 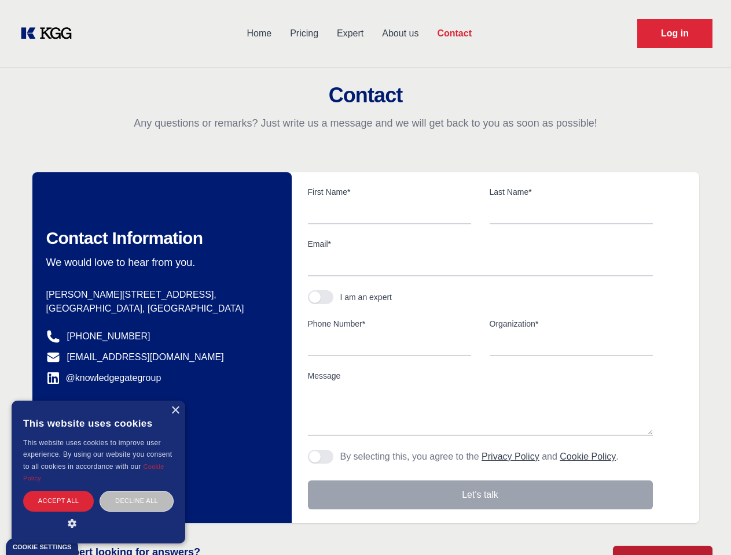 I want to click on div: I am an expert, so click(x=366, y=297).